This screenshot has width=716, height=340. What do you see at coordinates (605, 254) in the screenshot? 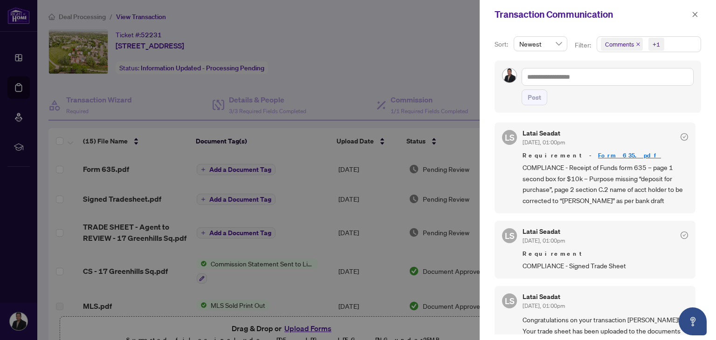
I see `span: Requirement` at bounding box center [605, 254].